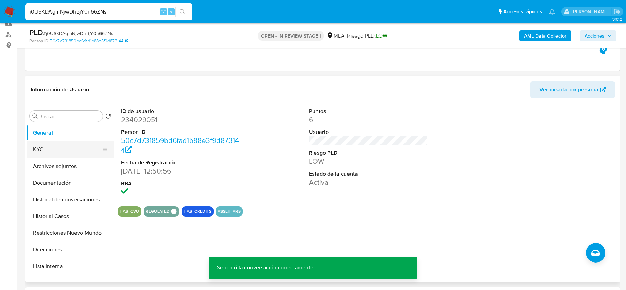  What do you see at coordinates (368, 132) in the screenshot?
I see `dt: Usuario` at bounding box center [368, 132].